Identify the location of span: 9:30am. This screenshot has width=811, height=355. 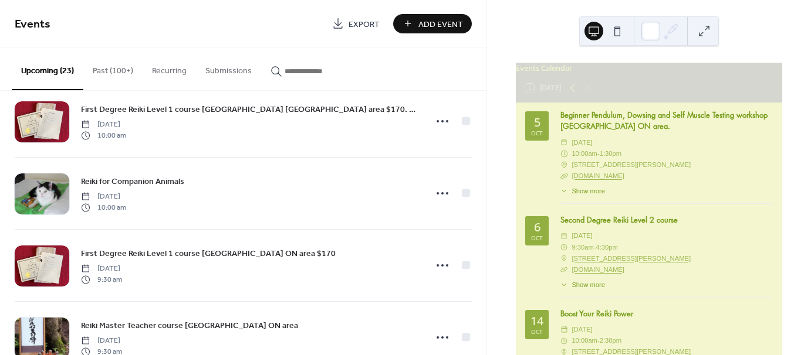
(582, 247).